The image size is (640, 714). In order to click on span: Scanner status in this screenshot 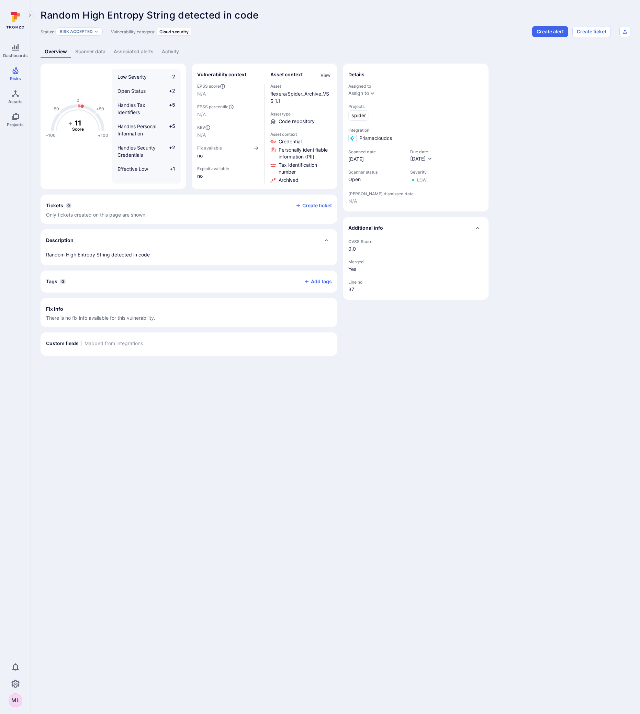, I will do `click(376, 172)`.